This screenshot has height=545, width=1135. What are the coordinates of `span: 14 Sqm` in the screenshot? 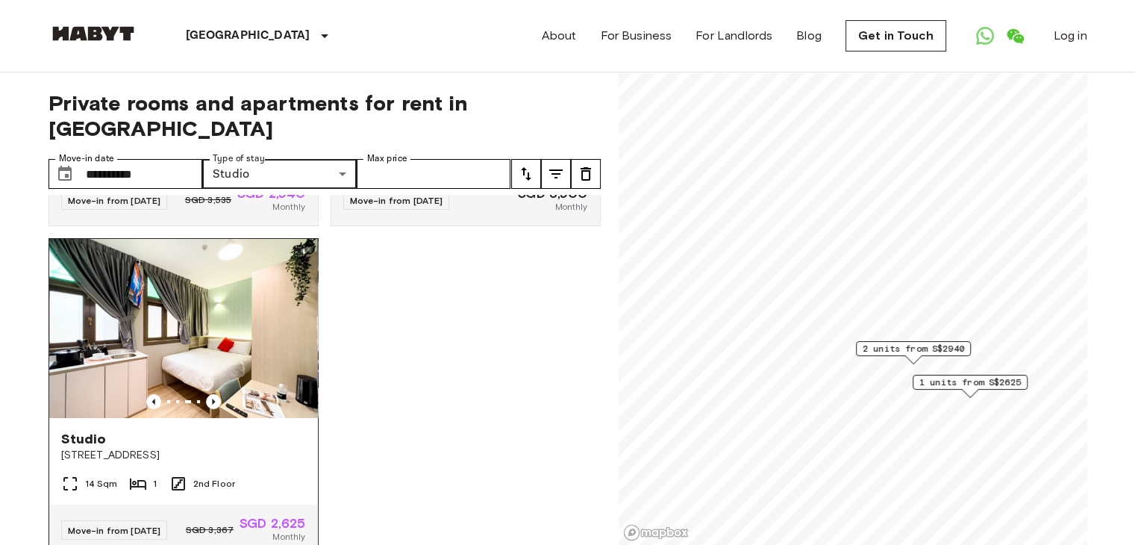 It's located at (101, 483).